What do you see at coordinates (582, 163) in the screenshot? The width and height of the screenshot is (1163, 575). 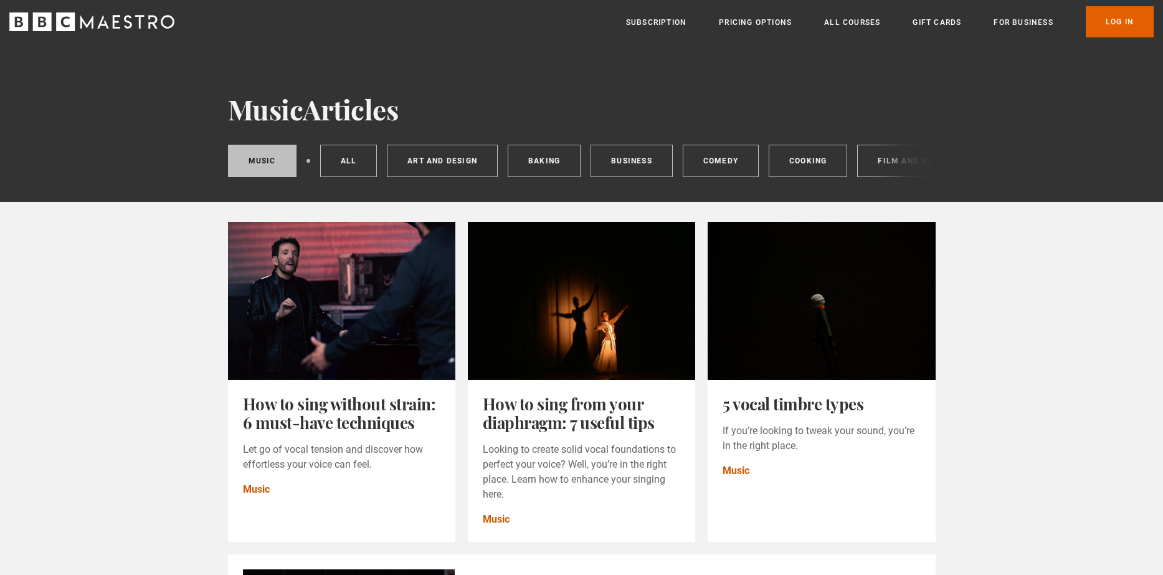 I see `nav: Categories` at bounding box center [582, 163].